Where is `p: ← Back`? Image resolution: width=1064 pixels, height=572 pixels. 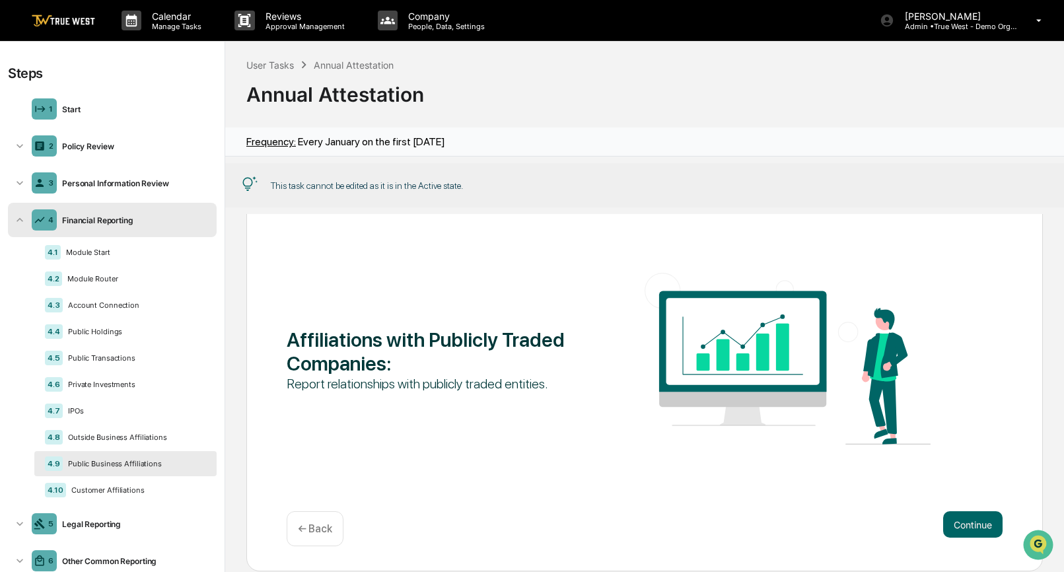 p: ← Back is located at coordinates (315, 528).